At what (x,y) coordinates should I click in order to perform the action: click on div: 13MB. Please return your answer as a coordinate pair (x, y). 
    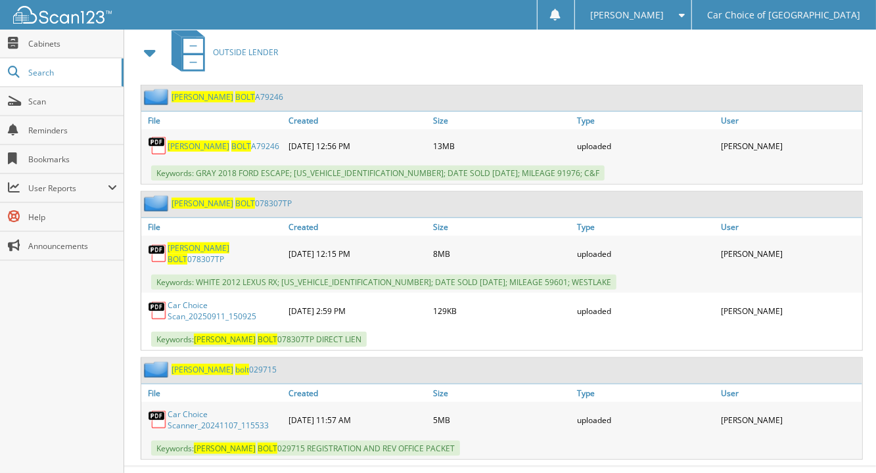
    Looking at the image, I should click on (501, 146).